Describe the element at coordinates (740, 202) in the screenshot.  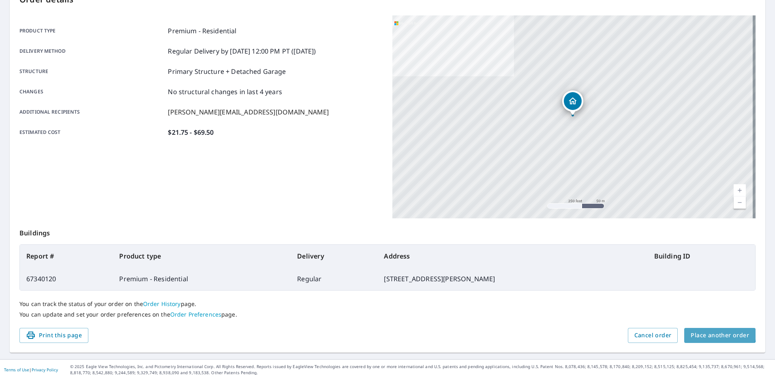
I see `a: Current Level 17, Zoom Out` at that location.